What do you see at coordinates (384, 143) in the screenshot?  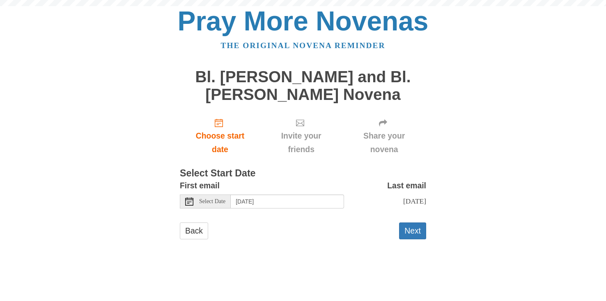 I see `span: Share your novena` at bounding box center [384, 143].